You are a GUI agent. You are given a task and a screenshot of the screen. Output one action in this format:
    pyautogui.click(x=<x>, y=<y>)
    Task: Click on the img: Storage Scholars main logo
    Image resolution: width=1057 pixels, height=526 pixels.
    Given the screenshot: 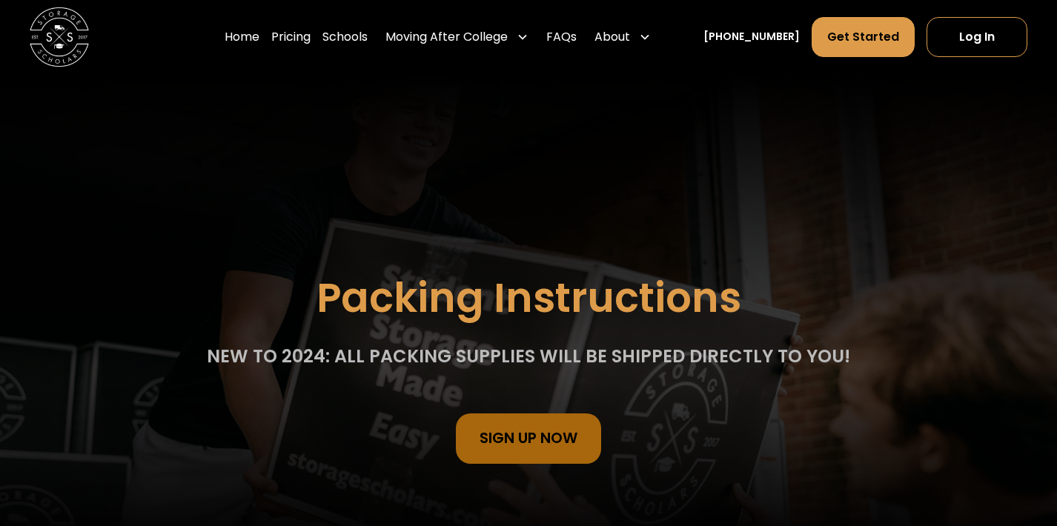 What is the action you would take?
    pyautogui.click(x=59, y=37)
    